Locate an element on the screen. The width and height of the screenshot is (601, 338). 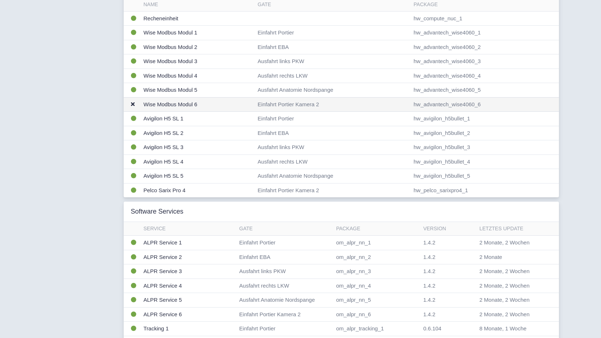
td: hw_advantech_wise4060_5 is located at coordinates (485, 90).